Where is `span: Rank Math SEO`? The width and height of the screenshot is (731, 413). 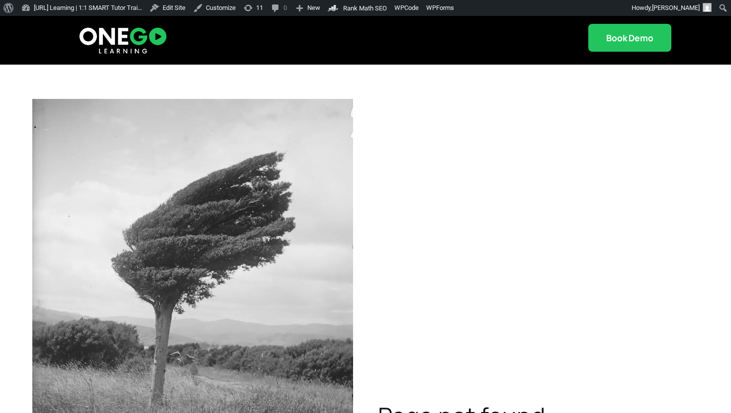
span: Rank Math SEO is located at coordinates (365, 8).